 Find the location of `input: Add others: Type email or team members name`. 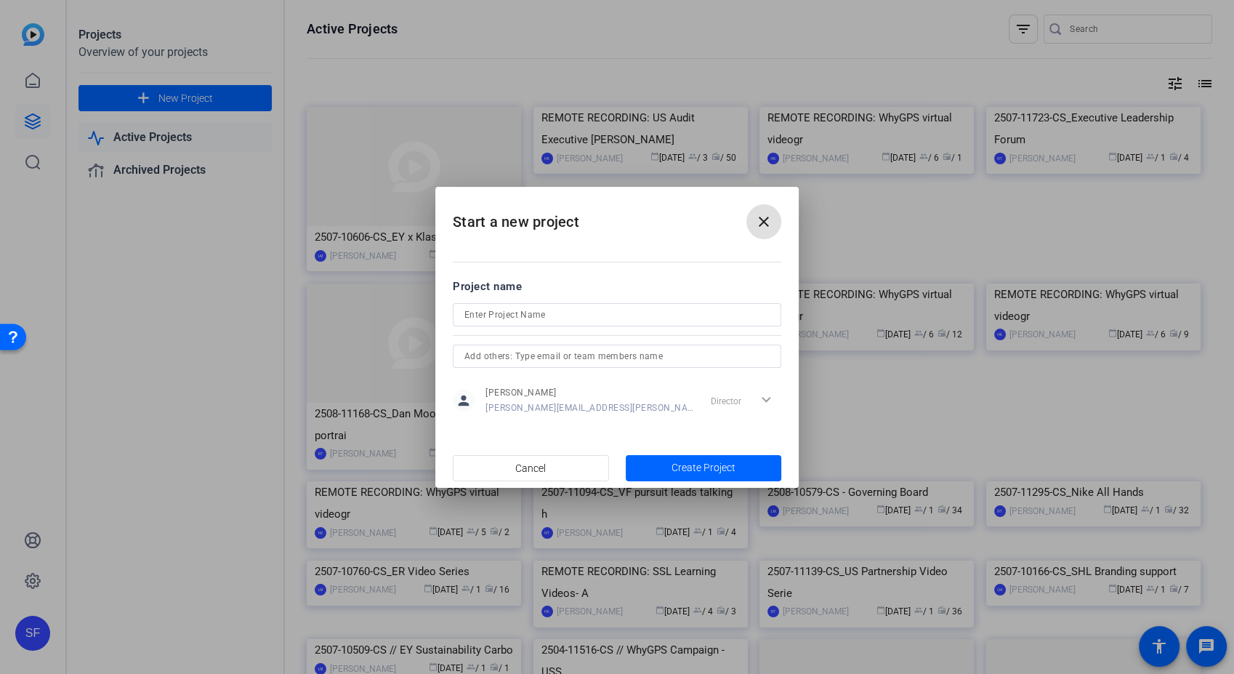

input: Add others: Type email or team members name is located at coordinates (617, 356).